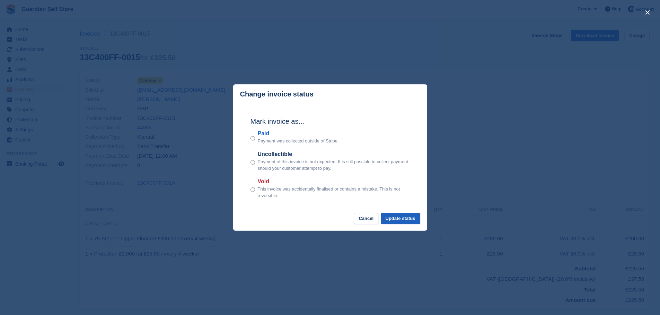 The width and height of the screenshot is (660, 315). I want to click on h2: Mark invoice as..., so click(330, 122).